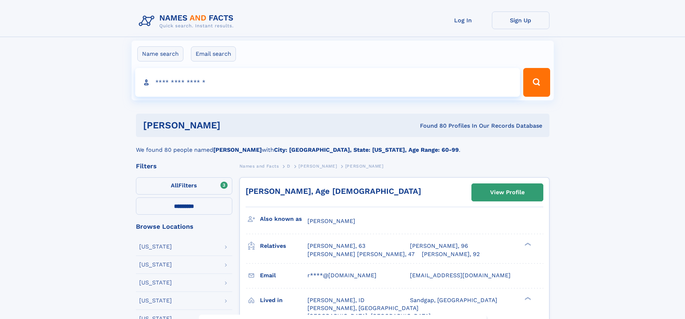 This screenshot has width=685, height=319. Describe the element at coordinates (188, 21) in the screenshot. I see `img: Logo Names and Facts` at that location.